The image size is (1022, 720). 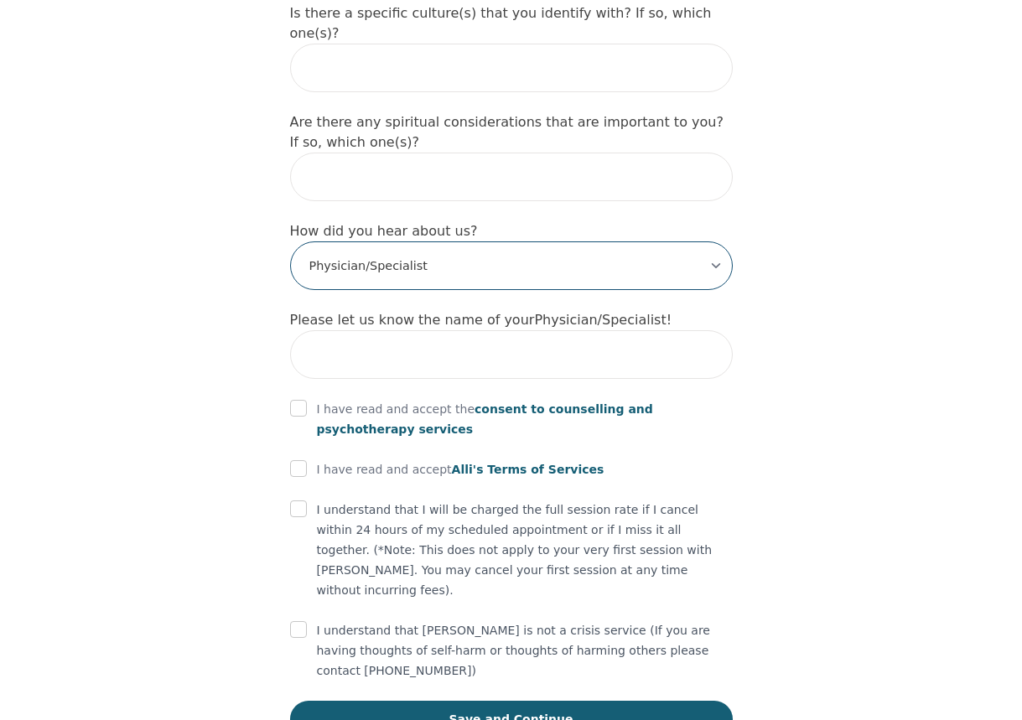 What do you see at coordinates (481, 319) in the screenshot?
I see `label: Please let us know the name of your Physician/Specialist !` at bounding box center [481, 319].